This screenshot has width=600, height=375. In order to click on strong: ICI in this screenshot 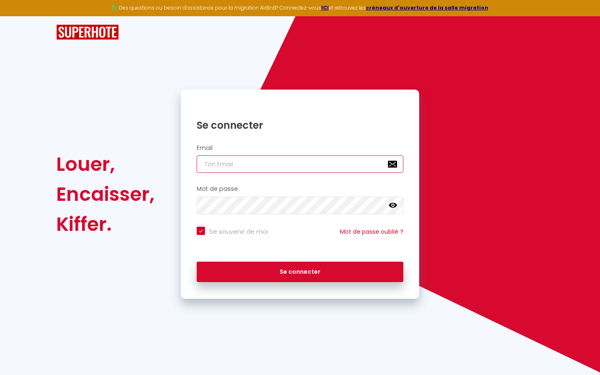, I will do `click(325, 8)`.